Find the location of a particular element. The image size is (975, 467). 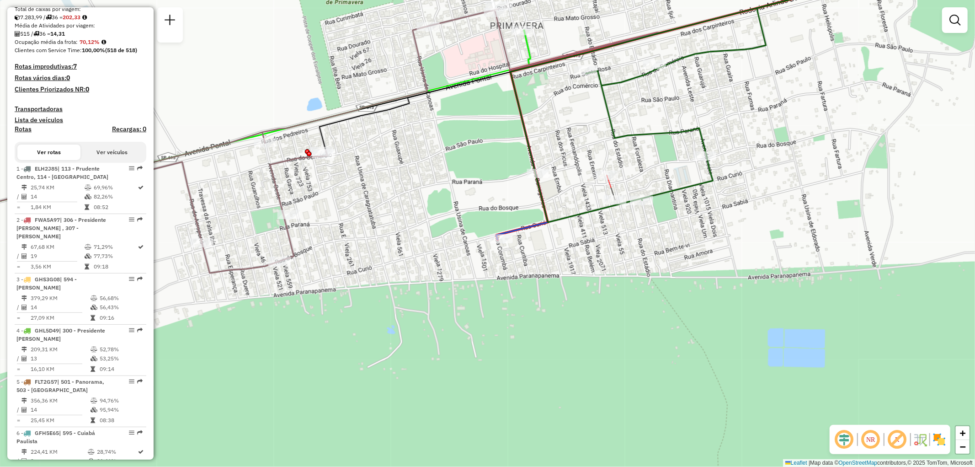

h4: Rotas improdutivas: is located at coordinates (80, 66).